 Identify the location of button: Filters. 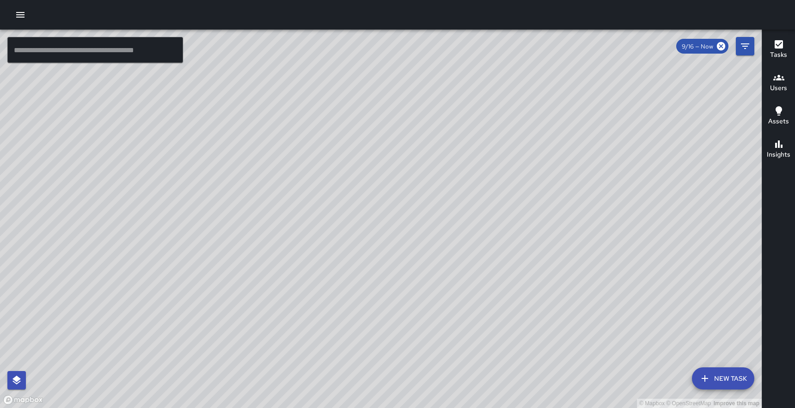
(745, 46).